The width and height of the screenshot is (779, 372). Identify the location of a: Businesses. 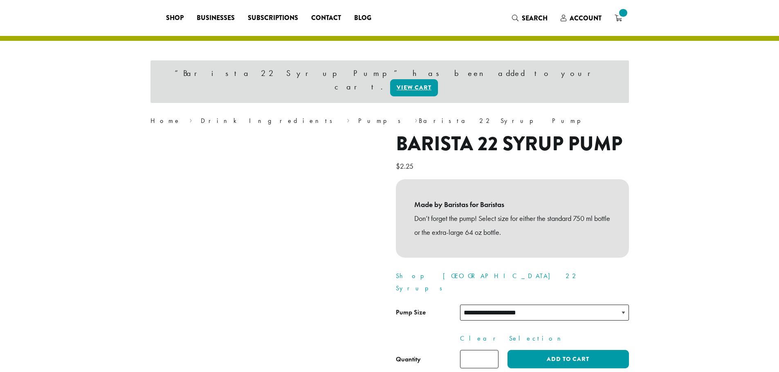
(215, 18).